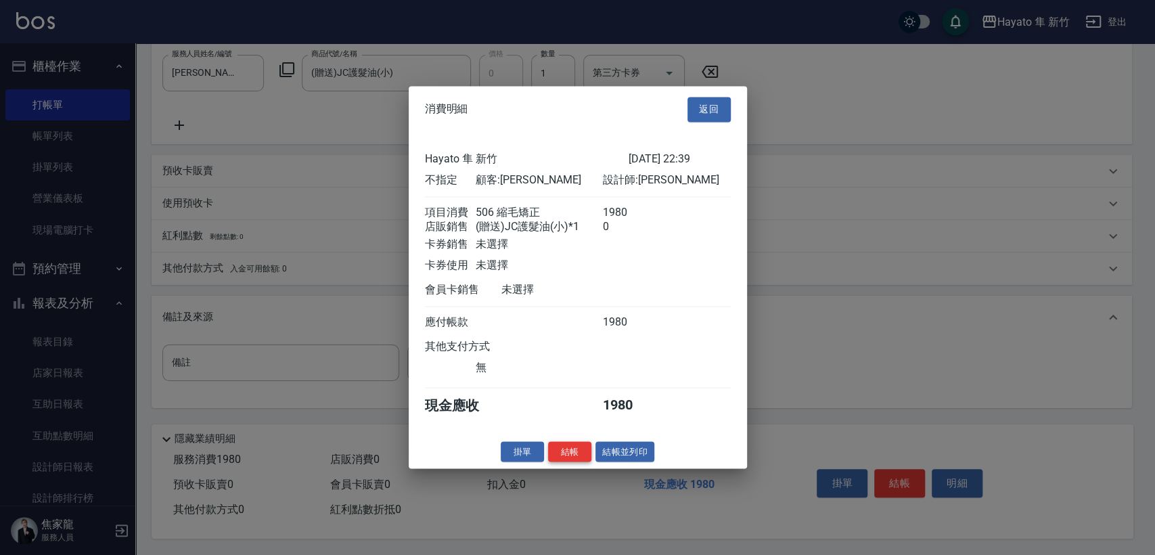 The width and height of the screenshot is (1155, 555). I want to click on button: 掛單, so click(522, 451).